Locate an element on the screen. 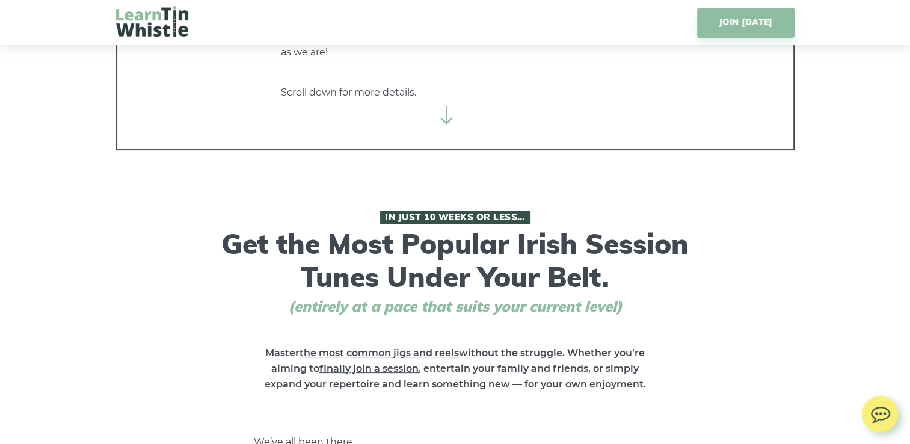 The height and width of the screenshot is (444, 910). strong: Master without the struggle. Whether you’re aiming to , entertain your family and friends, or sim... is located at coordinates (455, 368).